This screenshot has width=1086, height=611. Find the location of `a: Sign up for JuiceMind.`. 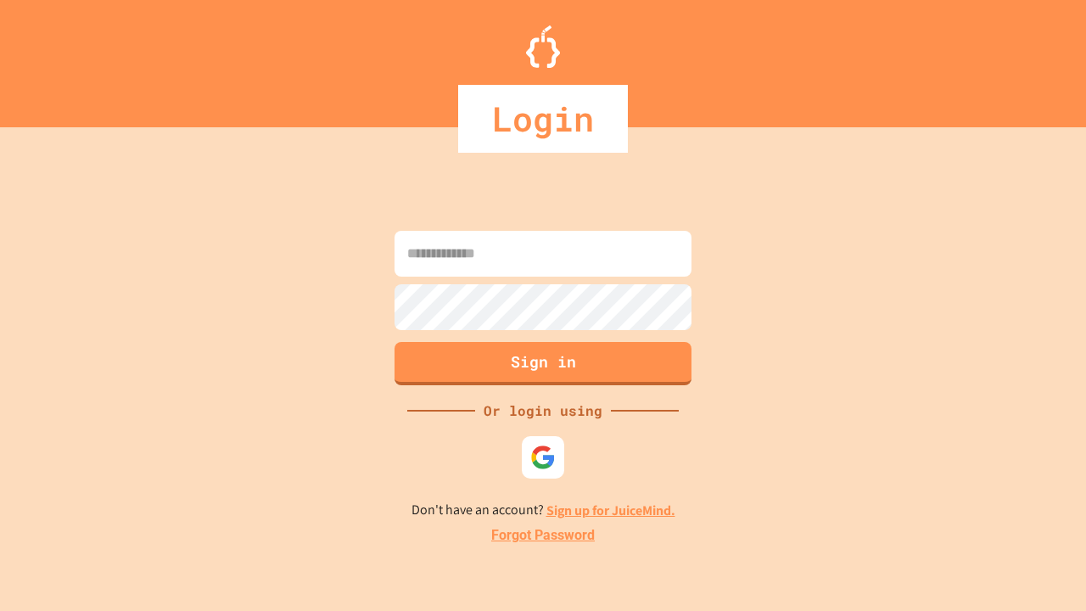

a: Sign up for JuiceMind. is located at coordinates (611, 510).